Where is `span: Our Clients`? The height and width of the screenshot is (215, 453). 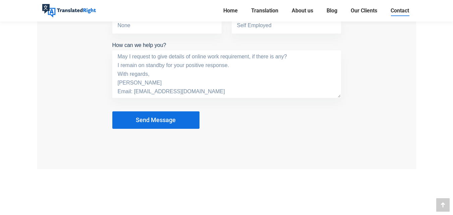 span: Our Clients is located at coordinates (363, 11).